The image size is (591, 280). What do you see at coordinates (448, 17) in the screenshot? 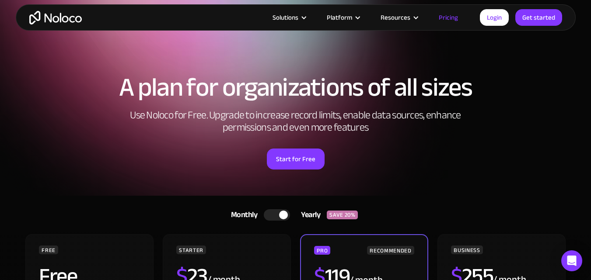
I see `a: Pricing` at bounding box center [448, 17].